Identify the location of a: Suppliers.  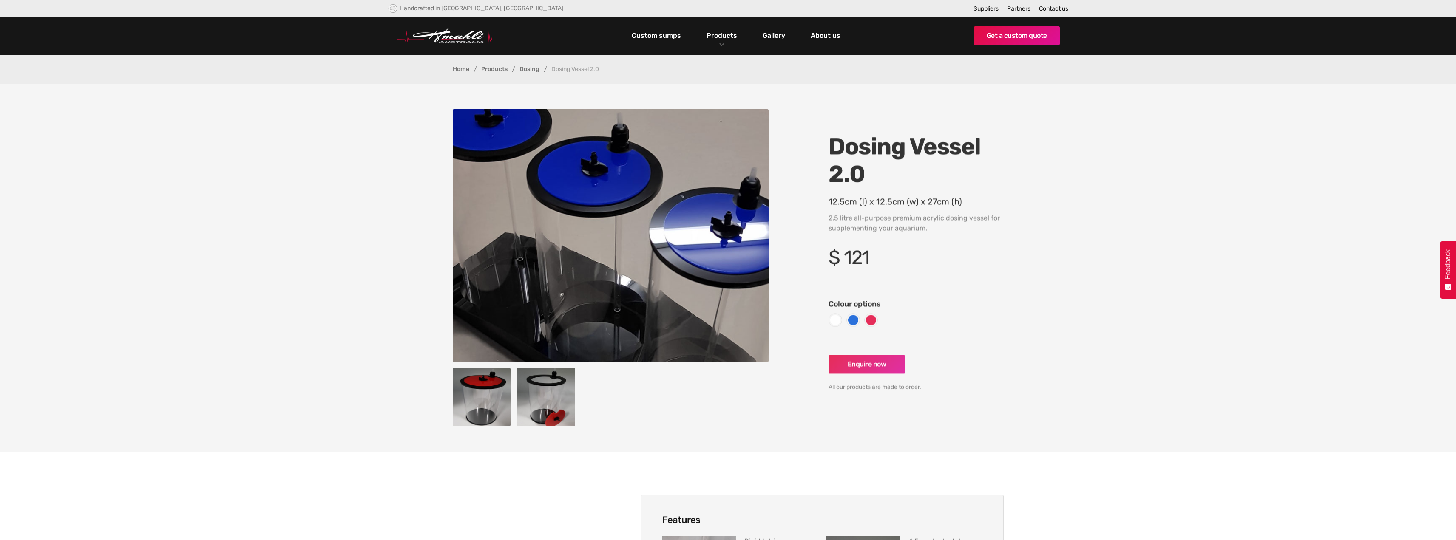
(986, 9).